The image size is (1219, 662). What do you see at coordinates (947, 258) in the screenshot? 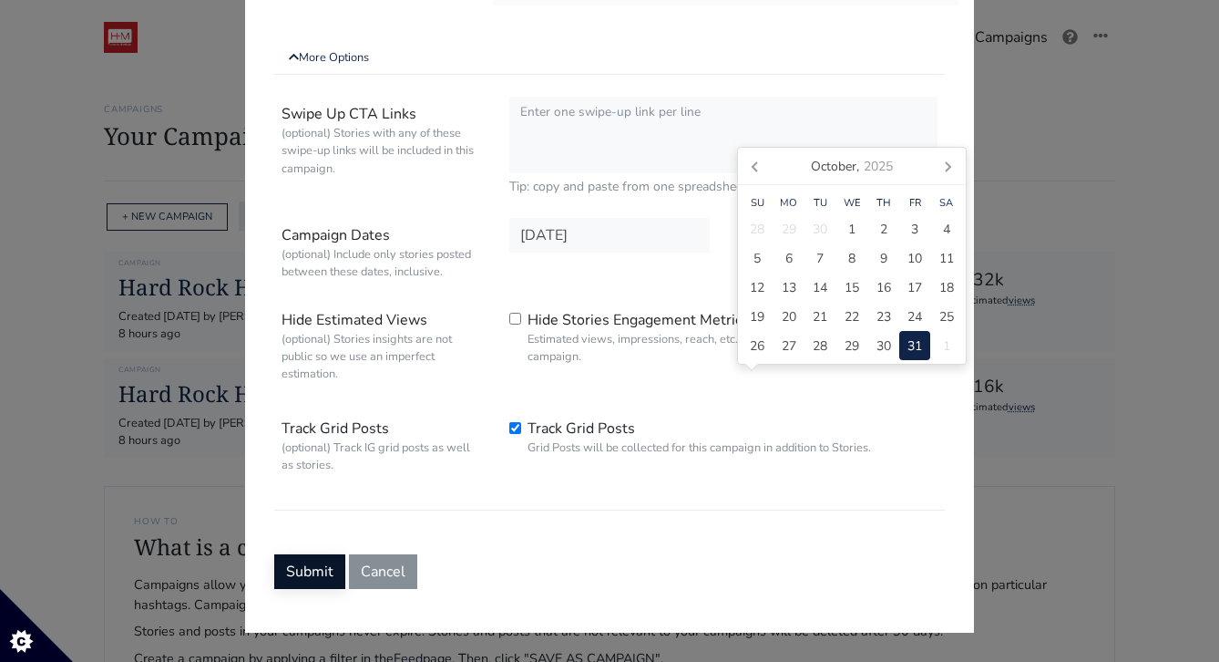
I see `span: 11` at bounding box center [947, 258].